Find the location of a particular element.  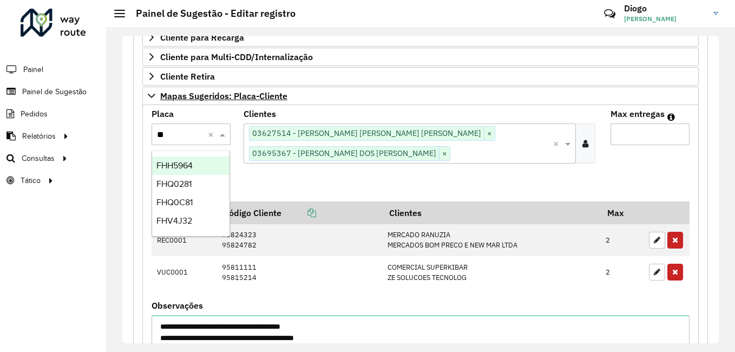

a: Copiar is located at coordinates (299, 213).